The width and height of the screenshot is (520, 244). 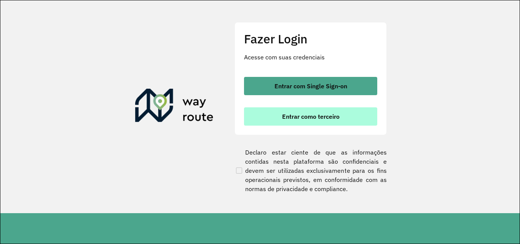 What do you see at coordinates (311, 171) in the screenshot?
I see `label: Declaro estar ciente de que as informações contidas nesta plataforma são confidenciais e devem se...` at bounding box center [311, 171].